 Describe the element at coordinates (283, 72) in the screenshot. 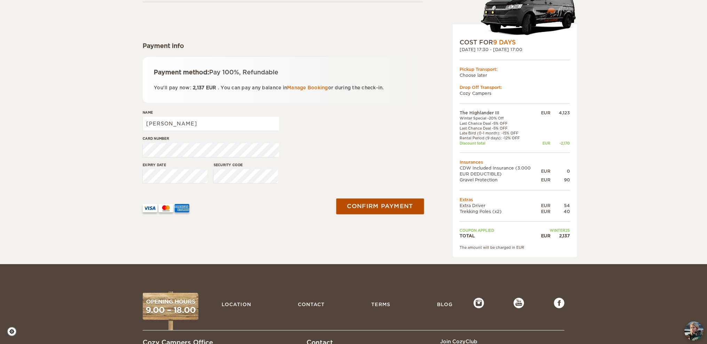

I see `div: Payment method:` at that location.